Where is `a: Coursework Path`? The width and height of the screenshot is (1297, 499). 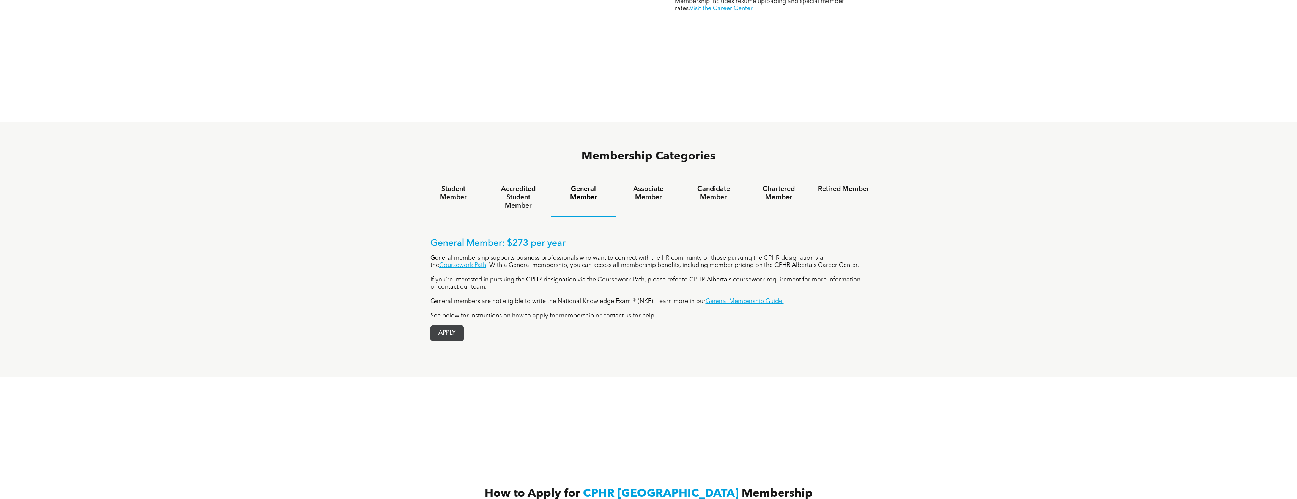 a: Coursework Path is located at coordinates (463, 265).